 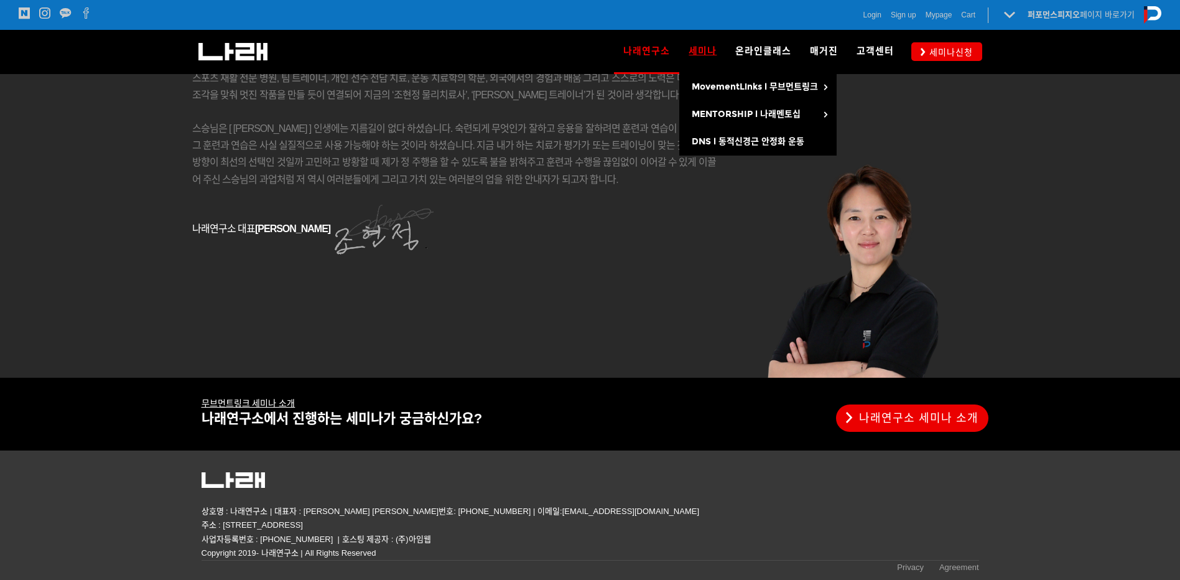 What do you see at coordinates (763, 51) in the screenshot?
I see `span: 온라인클래스` at bounding box center [763, 51].